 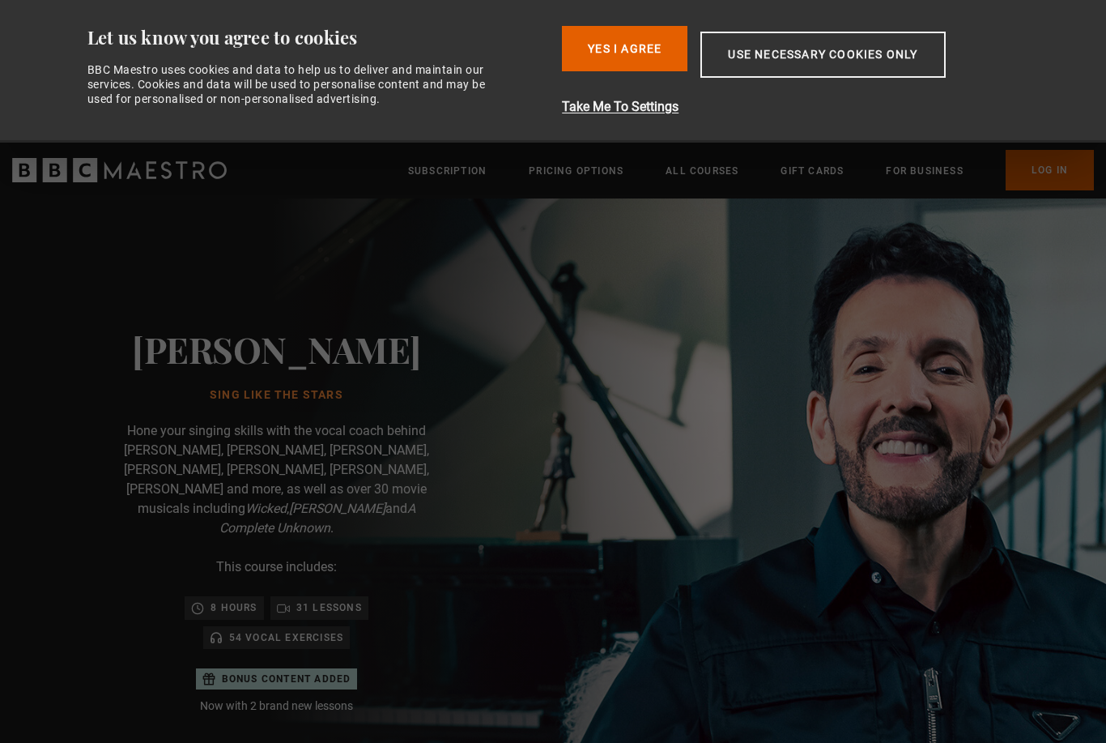 What do you see at coordinates (276, 567) in the screenshot?
I see `p: This course includes:` at bounding box center [276, 567].